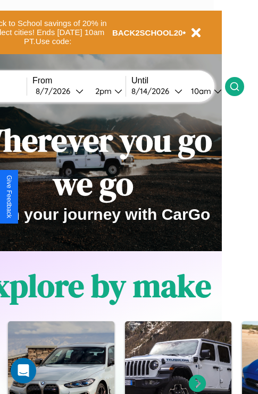 The height and width of the screenshot is (394, 258). What do you see at coordinates (9, 196) in the screenshot?
I see `div: Give Feedback` at bounding box center [9, 196].